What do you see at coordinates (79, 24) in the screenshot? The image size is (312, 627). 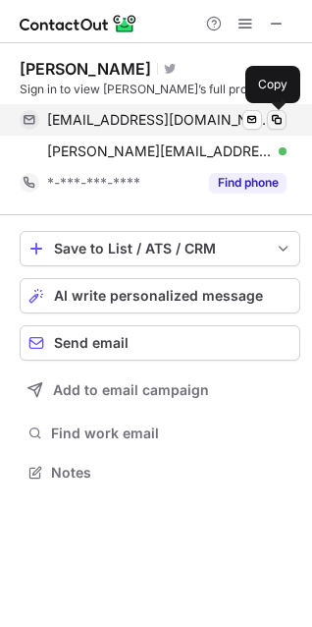 I see `img: ContactOut v5.3.10` at bounding box center [79, 24].